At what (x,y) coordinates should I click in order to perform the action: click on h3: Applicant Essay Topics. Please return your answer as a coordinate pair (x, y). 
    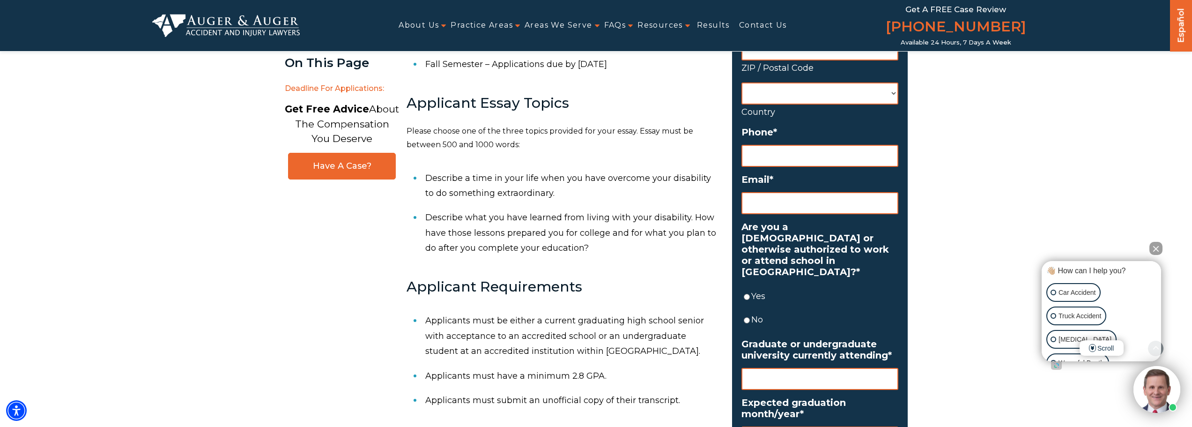
    Looking at the image, I should click on (564, 103).